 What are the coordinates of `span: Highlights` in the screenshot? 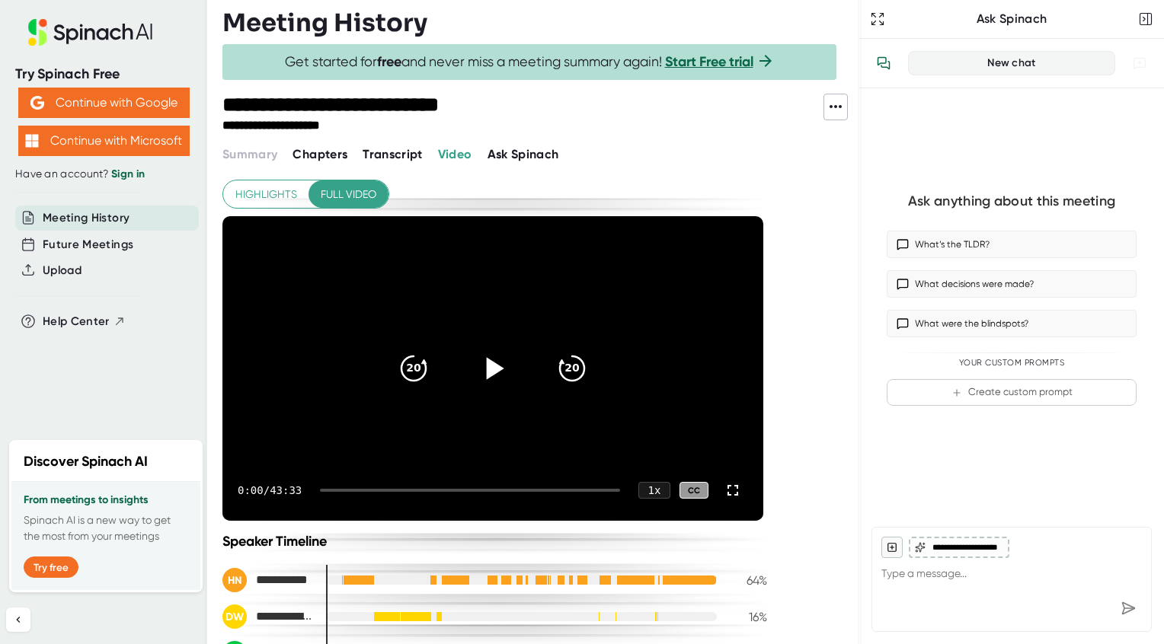 It's located at (266, 194).